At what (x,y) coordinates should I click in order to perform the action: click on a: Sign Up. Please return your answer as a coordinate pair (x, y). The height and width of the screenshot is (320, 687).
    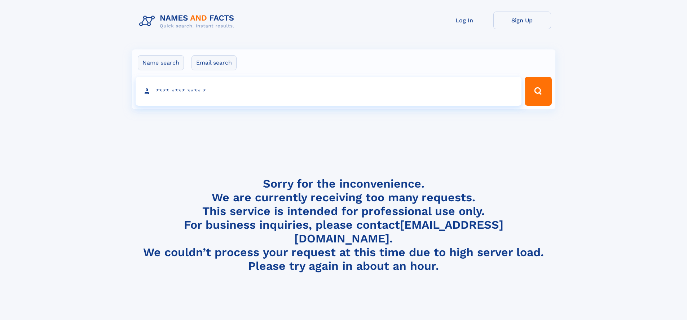
    Looking at the image, I should click on (522, 20).